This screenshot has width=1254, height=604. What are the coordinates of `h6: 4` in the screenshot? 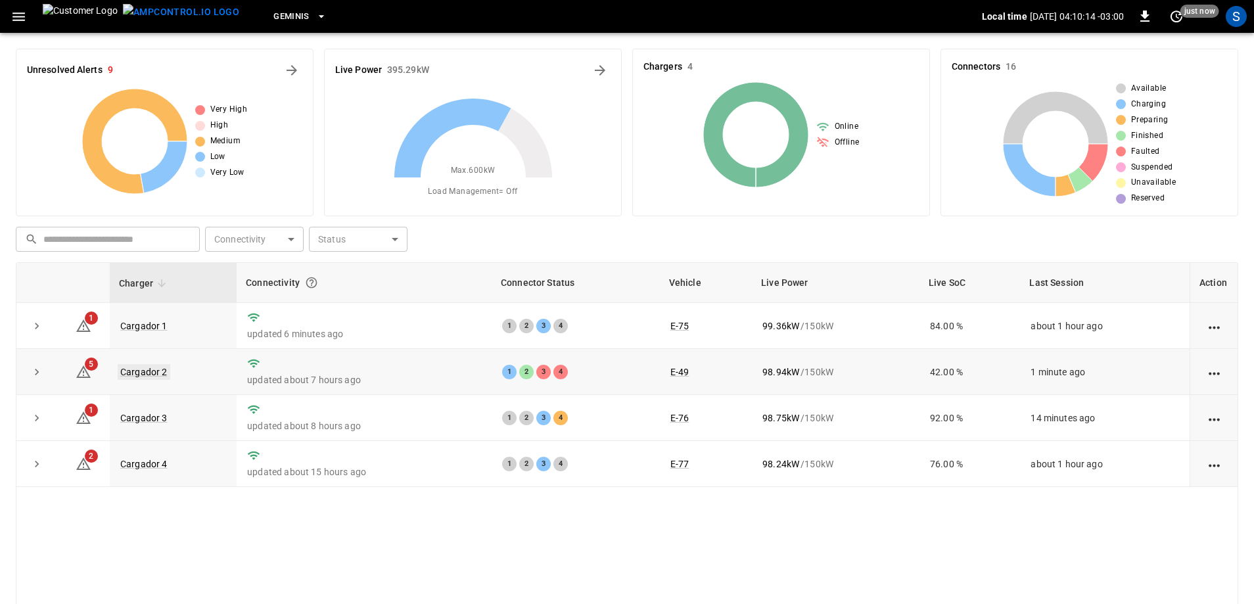 It's located at (690, 67).